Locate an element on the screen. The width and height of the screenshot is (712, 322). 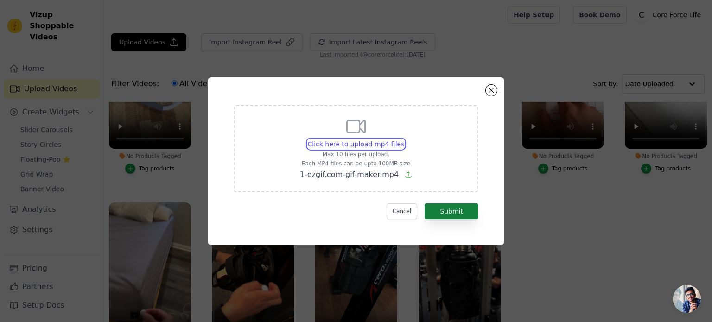
button: Cancel is located at coordinates (402, 211).